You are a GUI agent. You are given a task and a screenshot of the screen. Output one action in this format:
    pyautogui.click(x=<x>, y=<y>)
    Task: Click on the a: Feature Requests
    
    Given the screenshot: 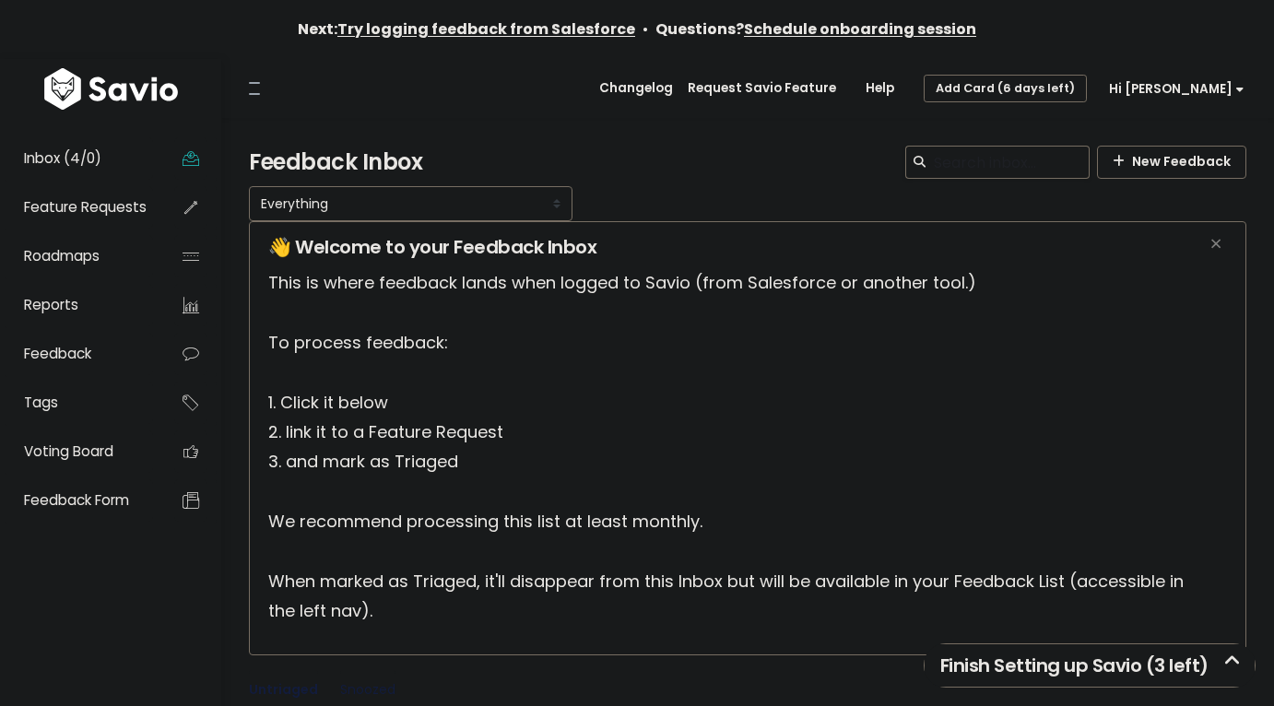 What is the action you would take?
    pyautogui.click(x=78, y=207)
    